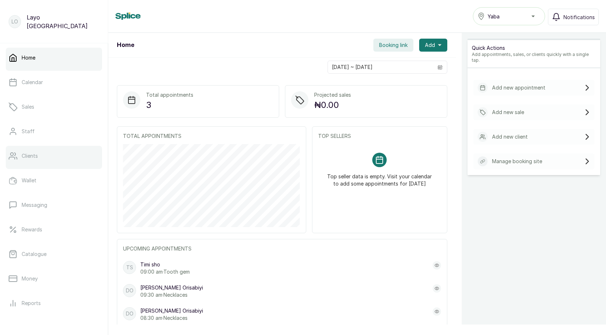 Image resolution: width=606 pixels, height=335 pixels. What do you see at coordinates (165, 264) in the screenshot?
I see `p: Timi sho` at bounding box center [165, 264].